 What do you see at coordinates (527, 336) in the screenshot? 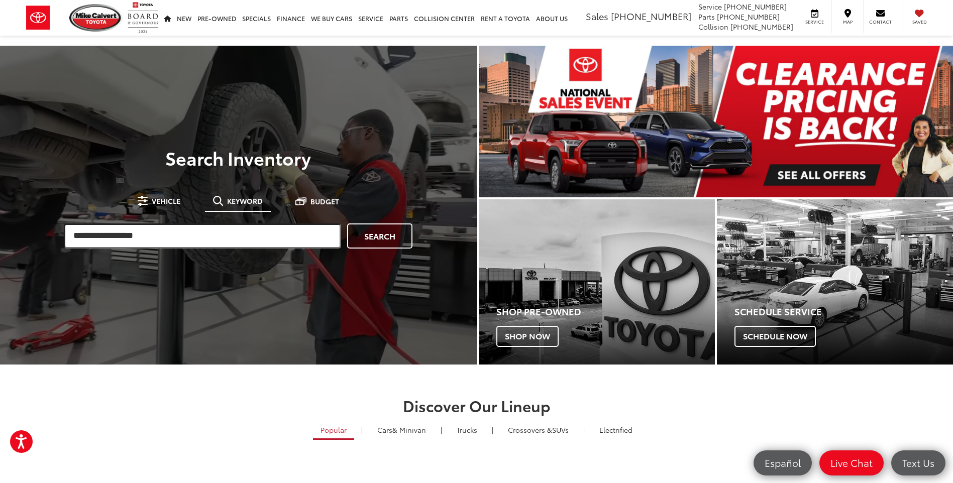
I see `span: Shop Now` at bounding box center [527, 336].